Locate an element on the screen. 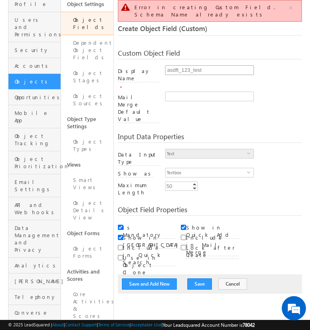 This screenshot has height=330, width=310. button: Save and Add New is located at coordinates (149, 284).